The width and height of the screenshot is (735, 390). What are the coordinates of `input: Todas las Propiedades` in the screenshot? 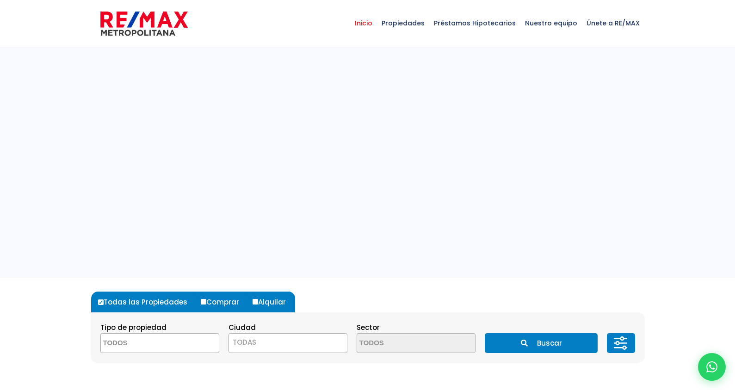 It's located at (101, 302).